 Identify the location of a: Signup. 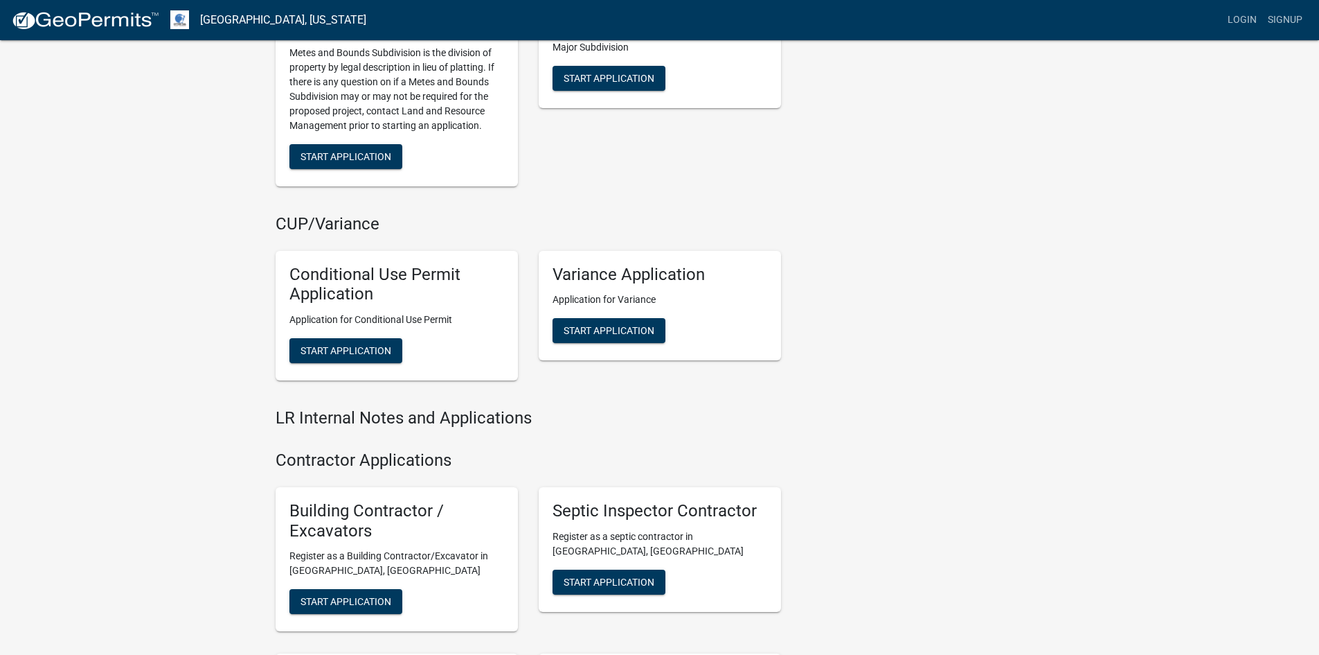
(1286, 20).